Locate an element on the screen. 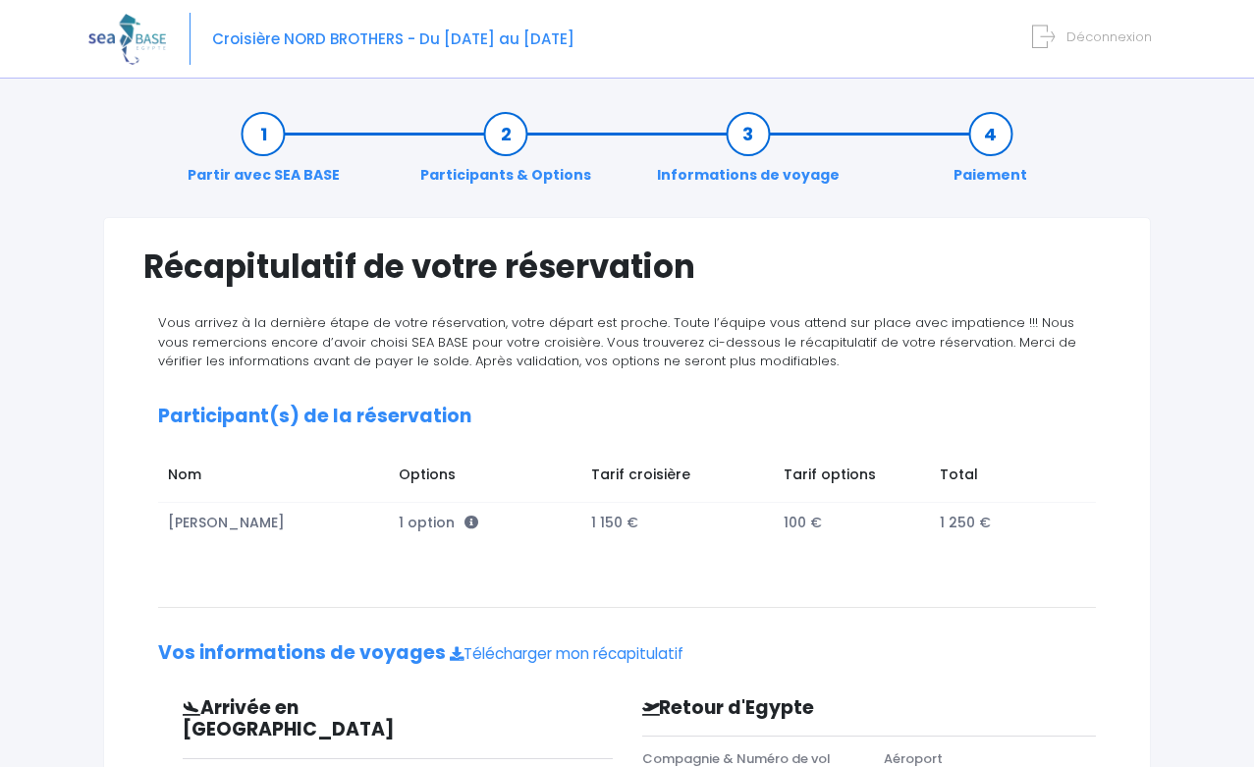  span: Vous arrivez à la dernière étape de votre réservation, votre départ est proche. Toute l’équipe vo... is located at coordinates (617, 342).